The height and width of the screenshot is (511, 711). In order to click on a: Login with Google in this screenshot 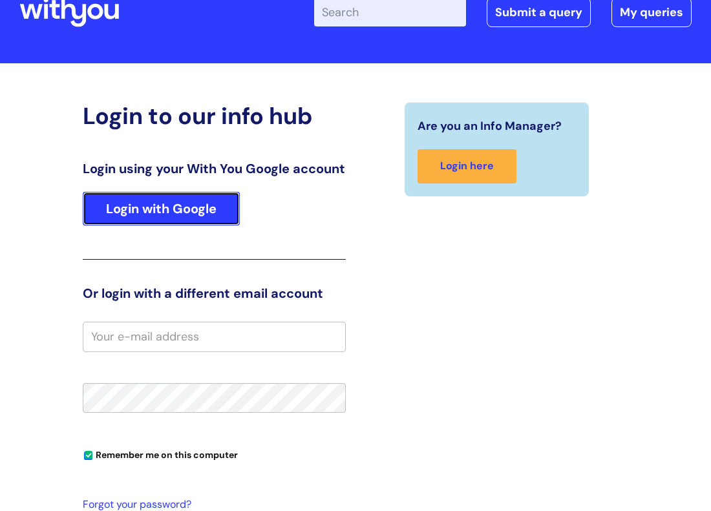, I will do `click(161, 209)`.